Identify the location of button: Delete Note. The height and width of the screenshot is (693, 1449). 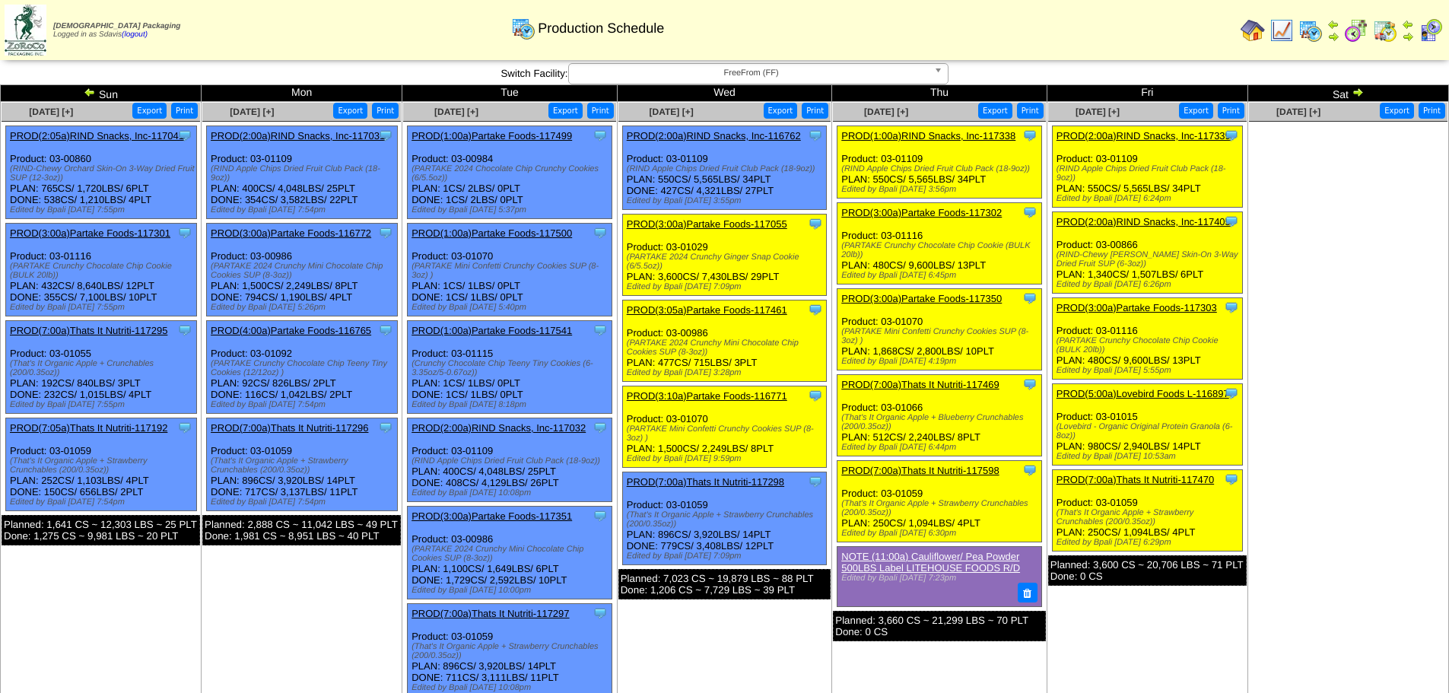
(1027, 592).